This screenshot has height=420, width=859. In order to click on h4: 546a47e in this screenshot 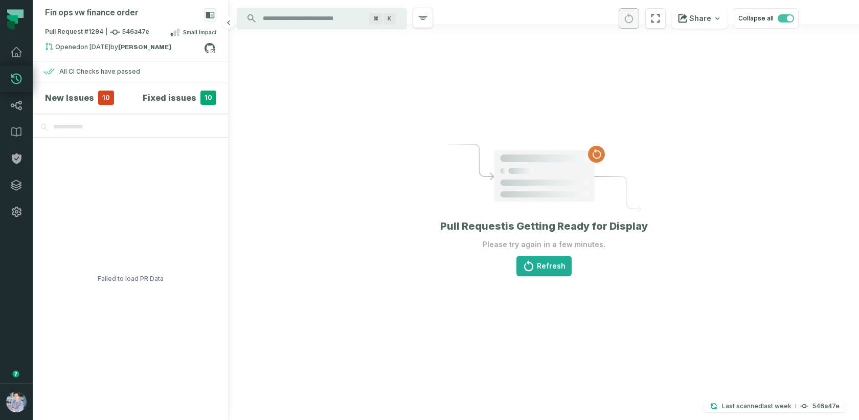, I will do `click(826, 406)`.